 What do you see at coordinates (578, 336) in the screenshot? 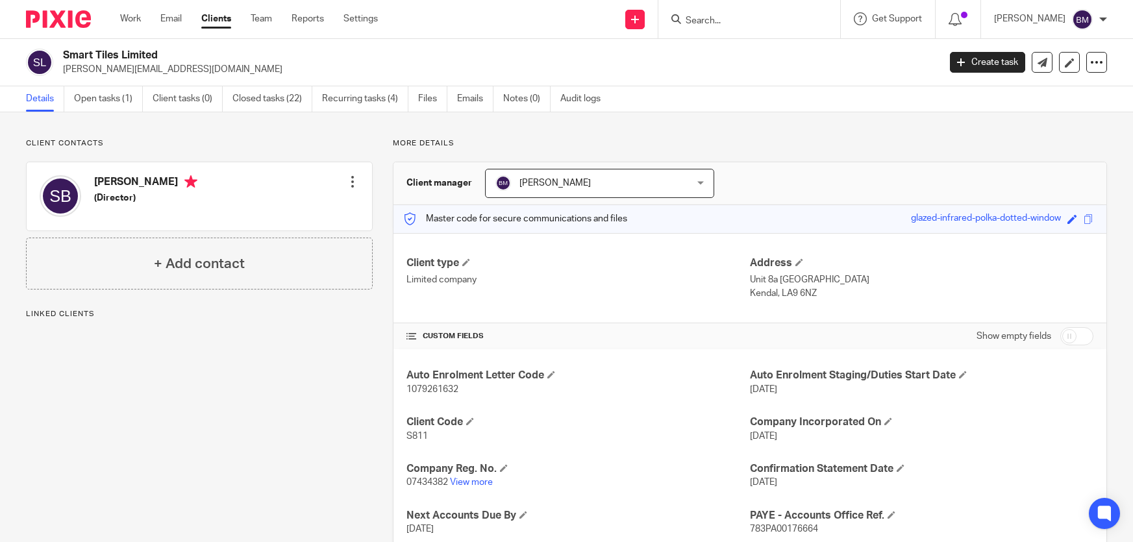
I see `h4: CUSTOM FIELDS` at bounding box center [578, 336].